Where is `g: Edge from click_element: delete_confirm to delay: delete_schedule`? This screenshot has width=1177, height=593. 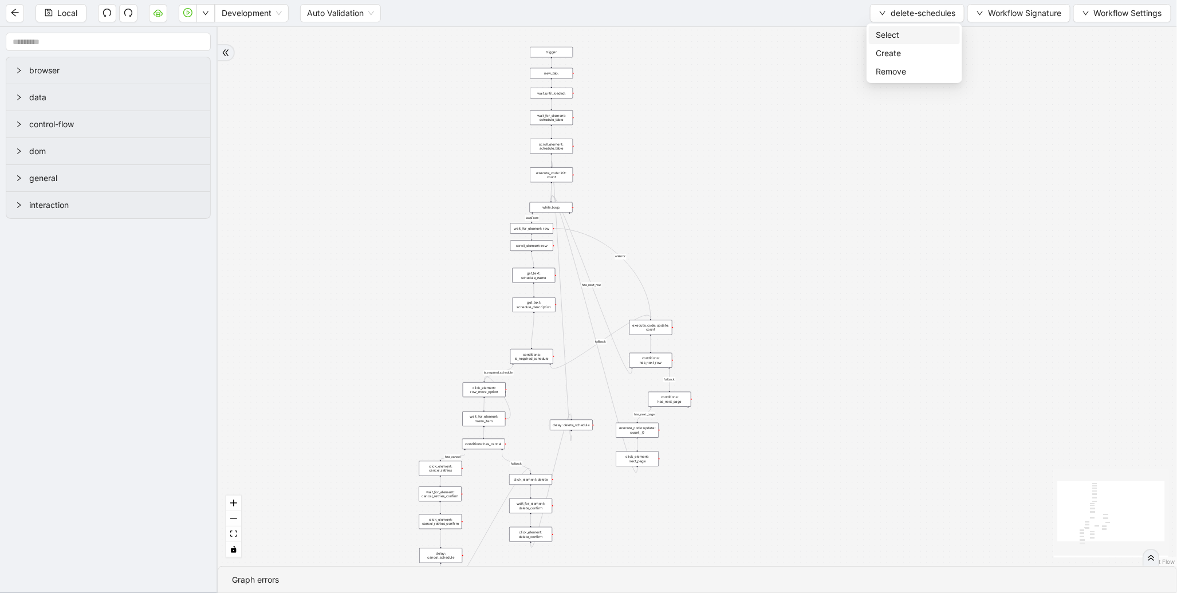 g: Edge from click_element: delete_confirm to delay: delete_schedule is located at coordinates (551, 480).